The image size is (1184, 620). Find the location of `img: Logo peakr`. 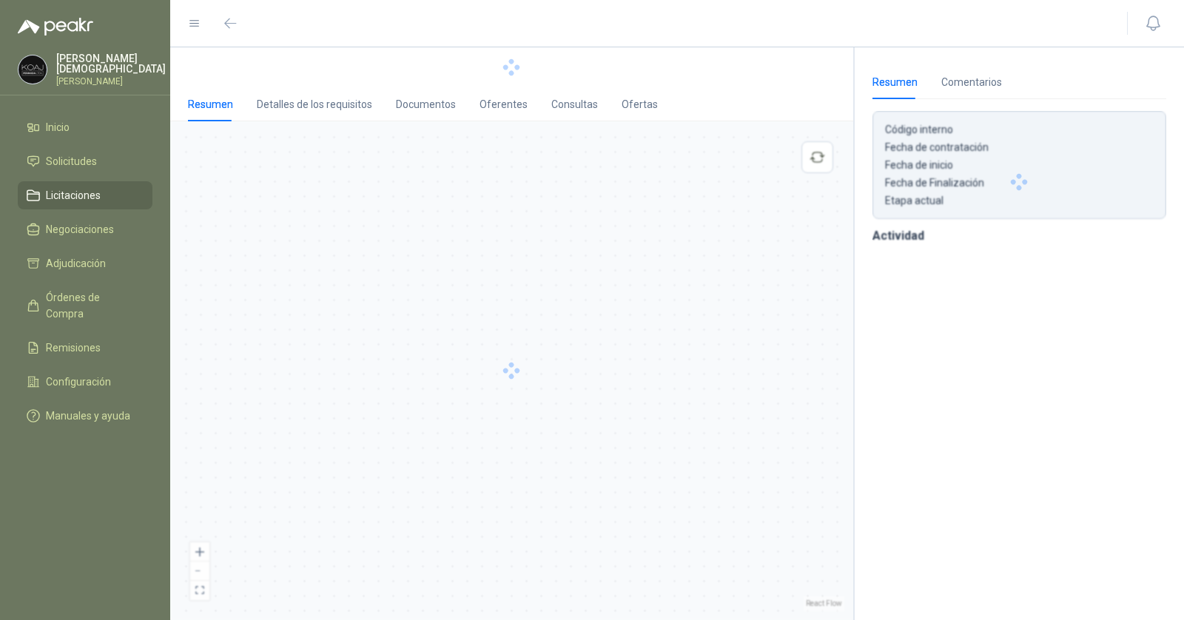

img: Logo peakr is located at coordinates (55, 27).